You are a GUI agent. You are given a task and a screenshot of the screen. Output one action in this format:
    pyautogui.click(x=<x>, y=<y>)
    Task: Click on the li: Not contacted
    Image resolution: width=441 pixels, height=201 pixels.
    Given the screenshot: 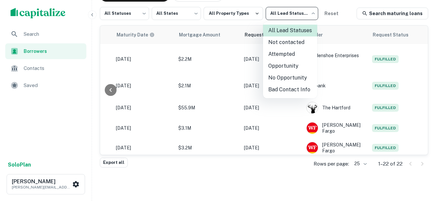 What is the action you would take?
    pyautogui.click(x=290, y=42)
    